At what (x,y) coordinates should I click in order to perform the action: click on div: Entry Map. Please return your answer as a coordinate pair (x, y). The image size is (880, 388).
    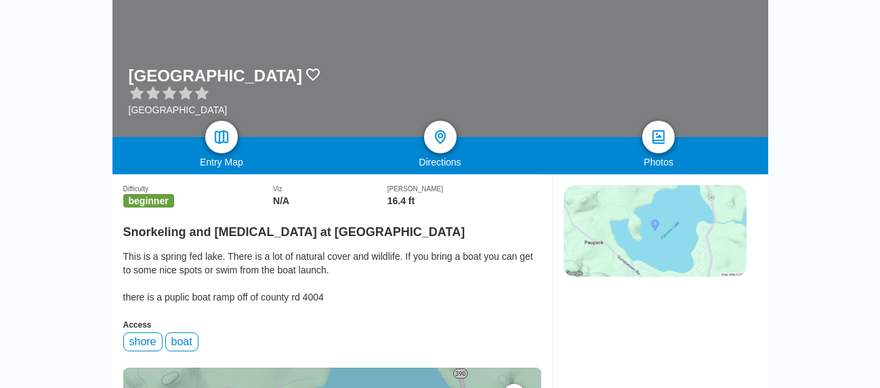
    Looking at the image, I should click on (222, 162).